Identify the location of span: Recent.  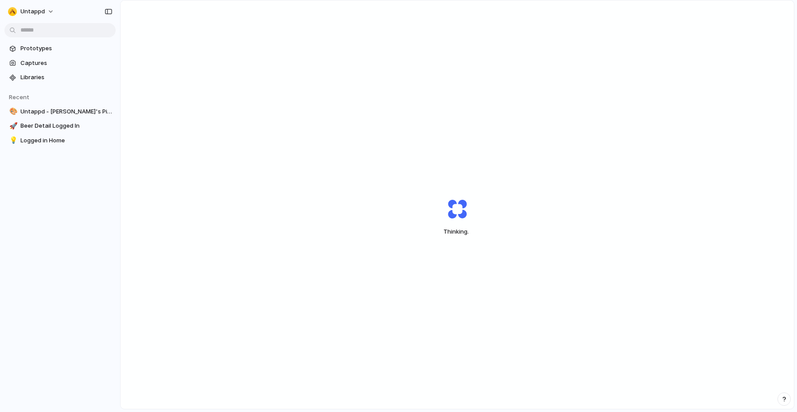
(19, 97).